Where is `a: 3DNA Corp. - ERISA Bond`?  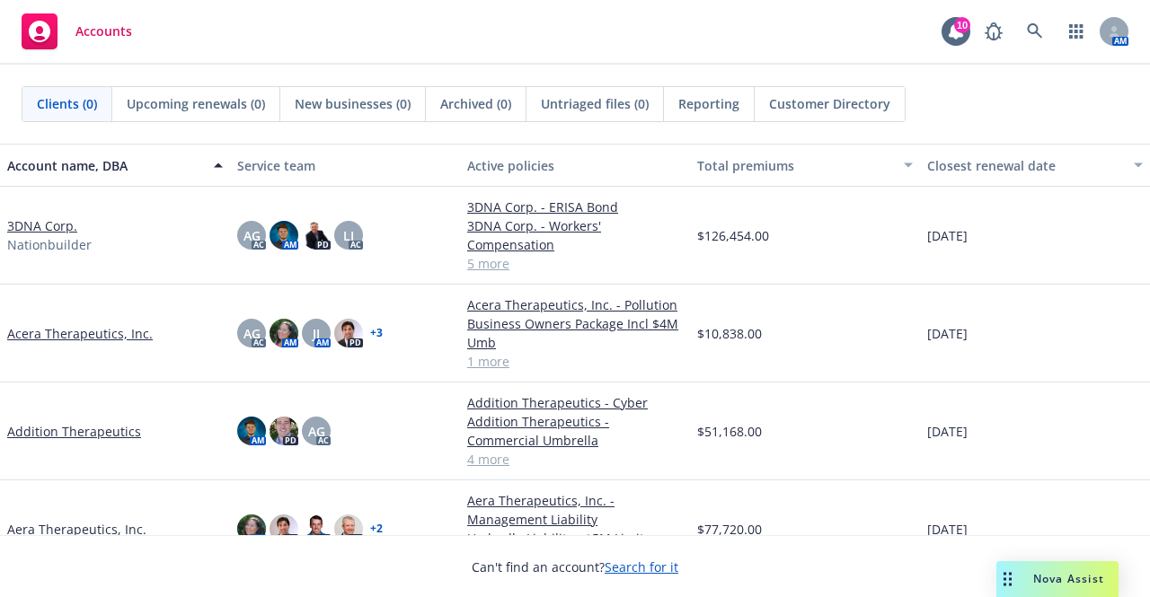 a: 3DNA Corp. - ERISA Bond is located at coordinates (575, 207).